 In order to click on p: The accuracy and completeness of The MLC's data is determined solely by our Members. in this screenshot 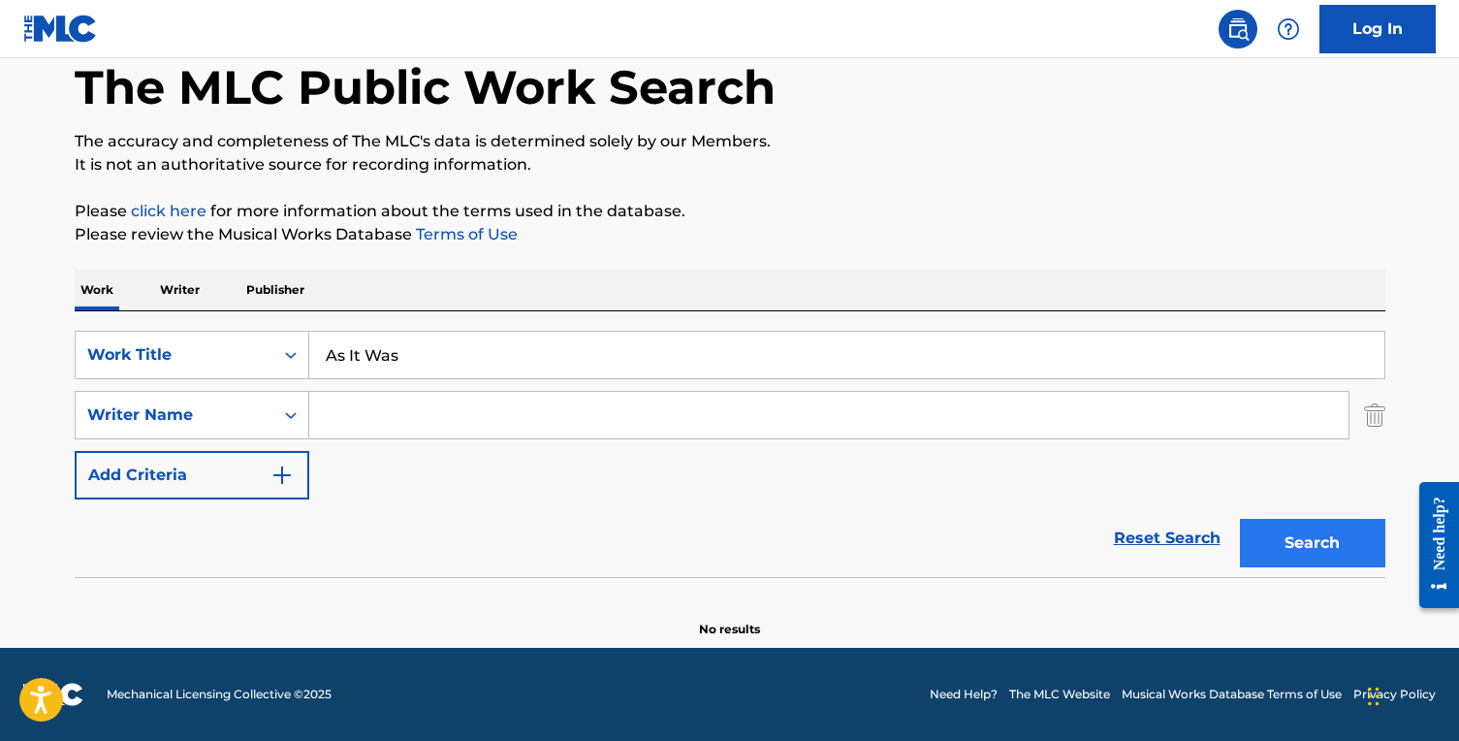, I will do `click(730, 142)`.